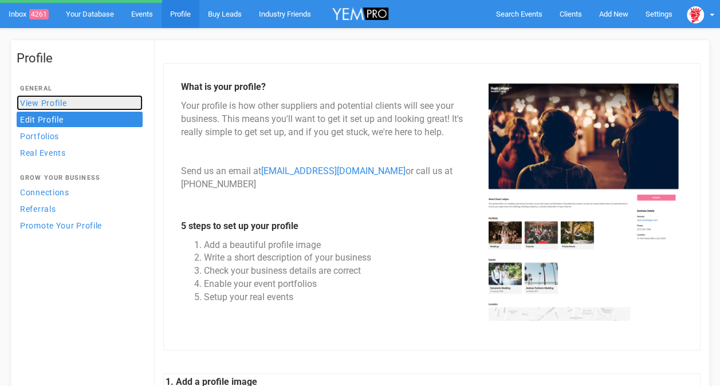 The height and width of the screenshot is (386, 720). What do you see at coordinates (80, 225) in the screenshot?
I see `a: Promote Your Profile` at bounding box center [80, 225].